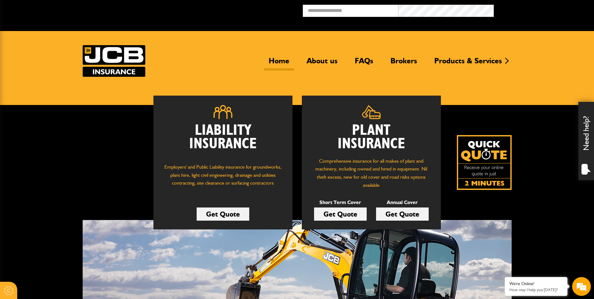 This screenshot has width=594, height=299. Describe the element at coordinates (364, 63) in the screenshot. I see `a: FAQs` at that location.